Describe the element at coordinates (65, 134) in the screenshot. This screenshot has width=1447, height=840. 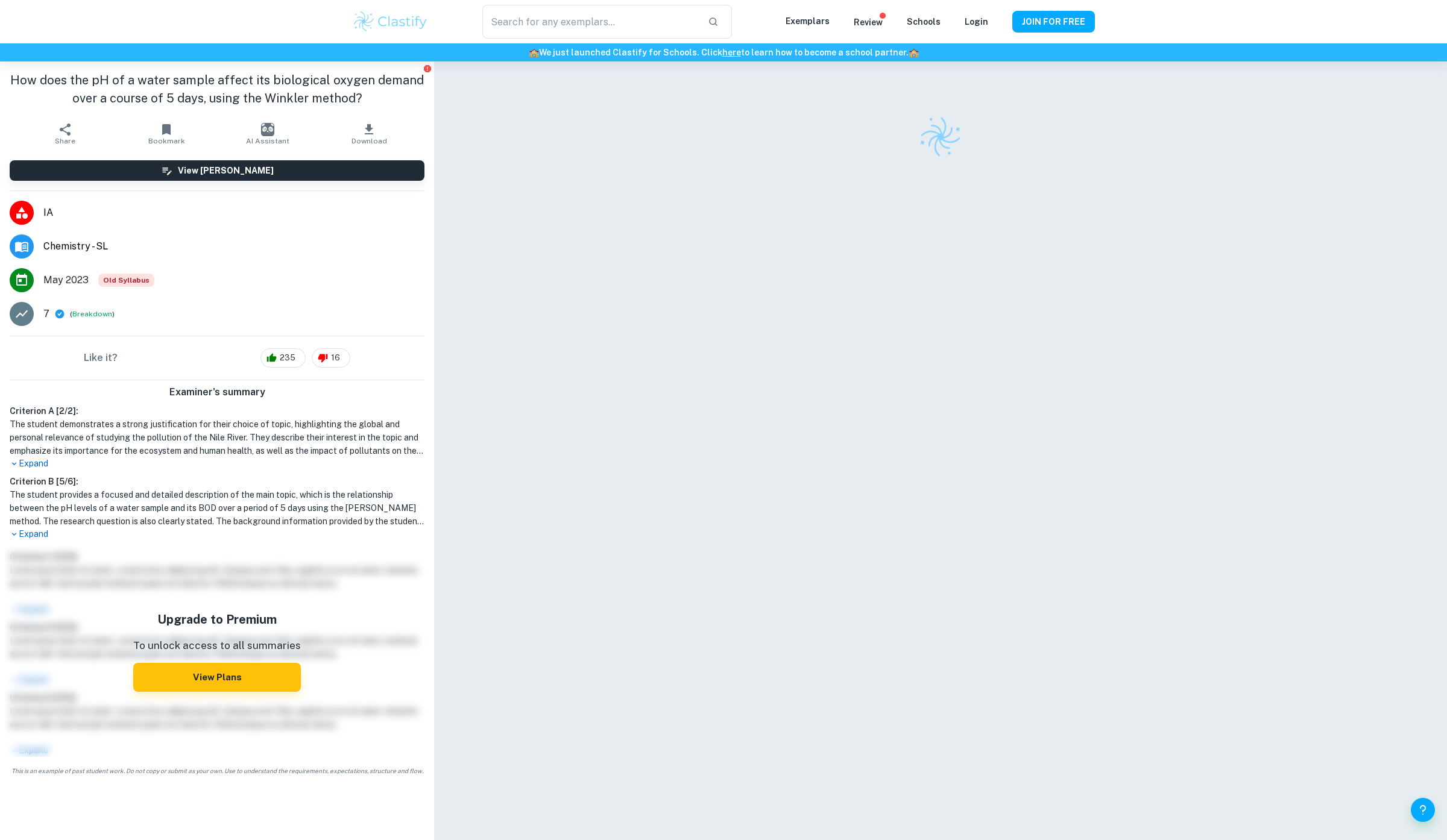
I see `button: Share` at that location.